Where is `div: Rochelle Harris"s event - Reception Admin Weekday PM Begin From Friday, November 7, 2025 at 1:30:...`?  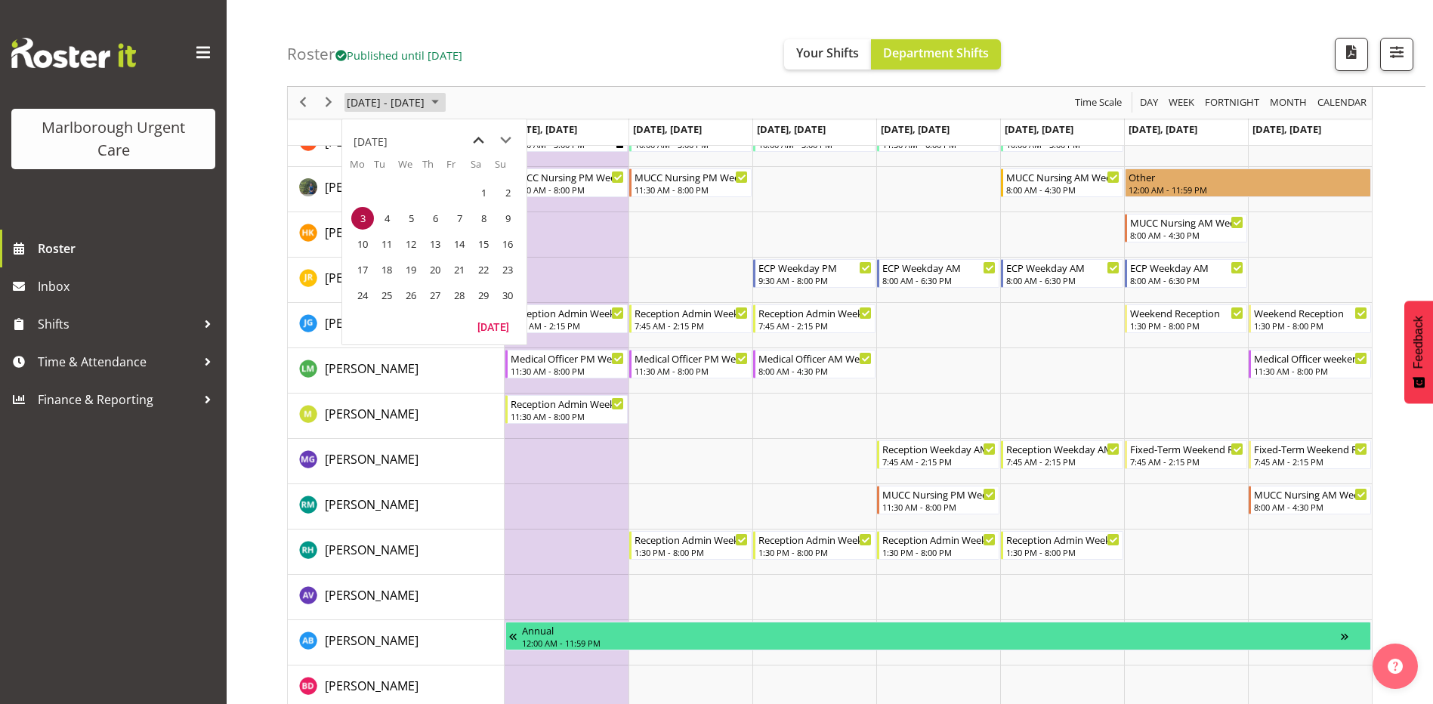 div: Rochelle Harris"s event - Reception Admin Weekday PM Begin From Friday, November 7, 2025 at 1:30:... is located at coordinates (1062, 545).